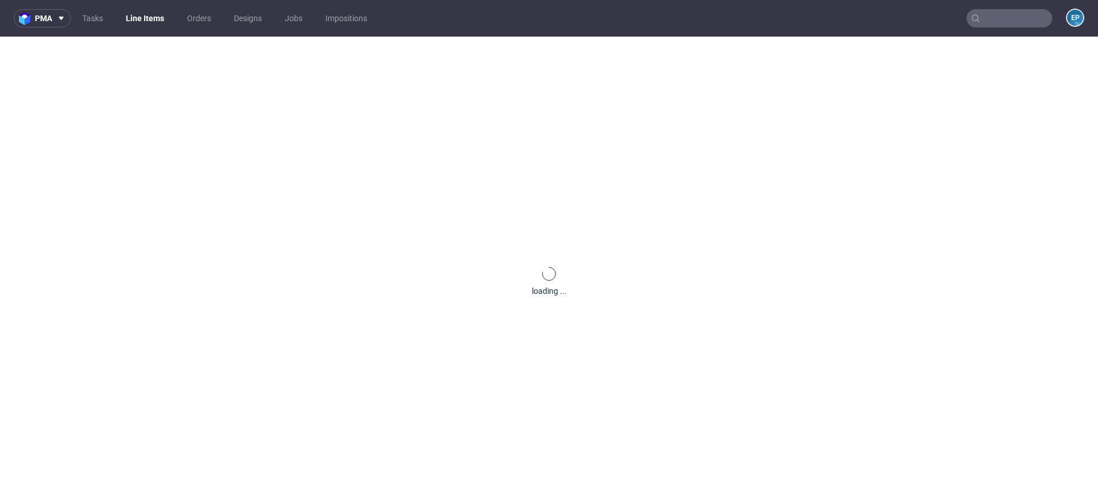 The image size is (1098, 490). Describe the element at coordinates (93, 18) in the screenshot. I see `a: Tasks` at that location.